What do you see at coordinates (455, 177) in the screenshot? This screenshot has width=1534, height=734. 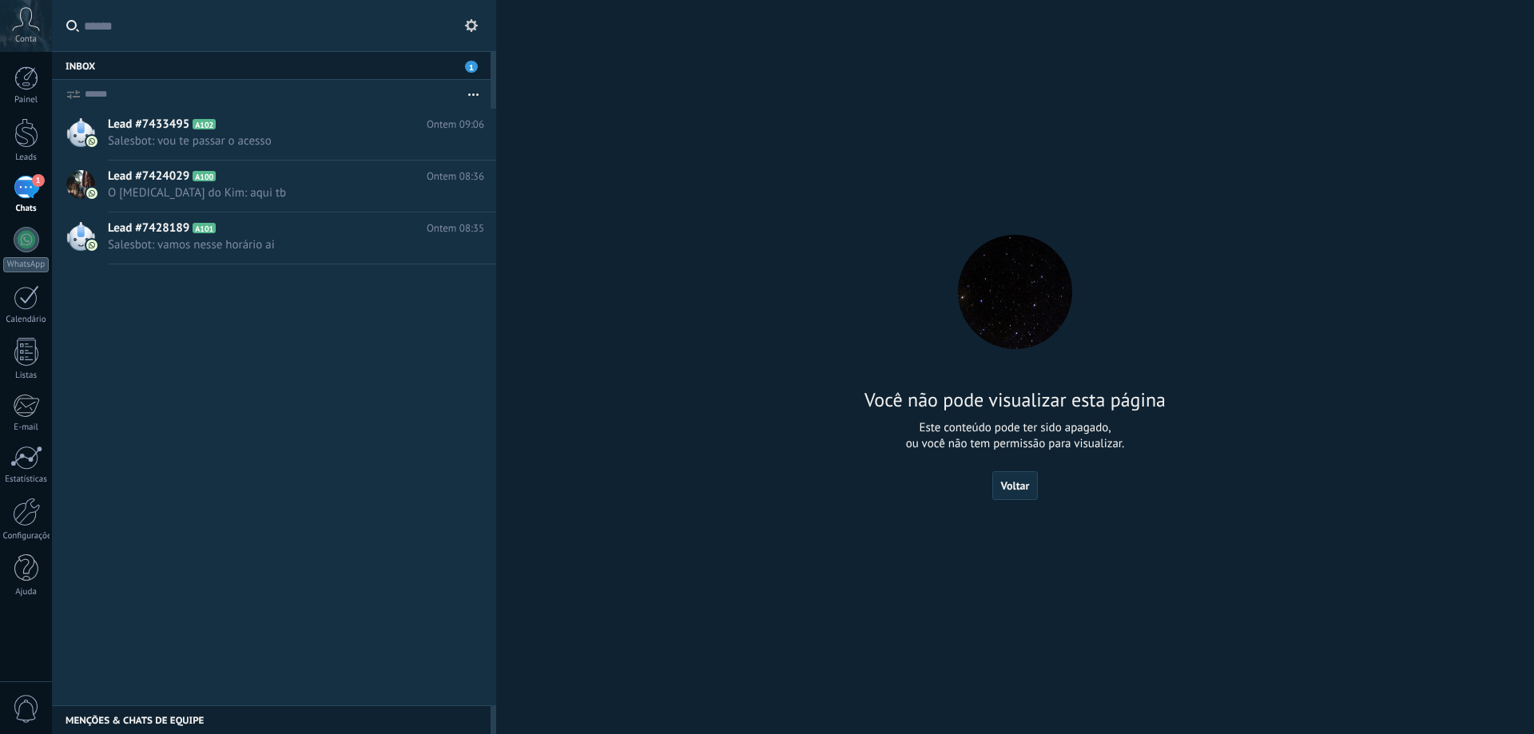 I see `span: Ontem 08:36` at bounding box center [455, 177].